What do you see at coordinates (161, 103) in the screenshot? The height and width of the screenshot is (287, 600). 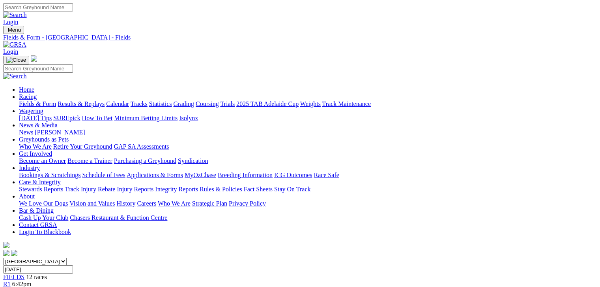 I see `a: Statistics` at bounding box center [161, 103].